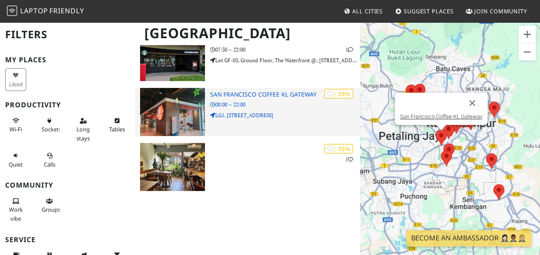 This screenshot has height=255, width=540. Describe the element at coordinates (49, 160) in the screenshot. I see `button: Calls` at that location.